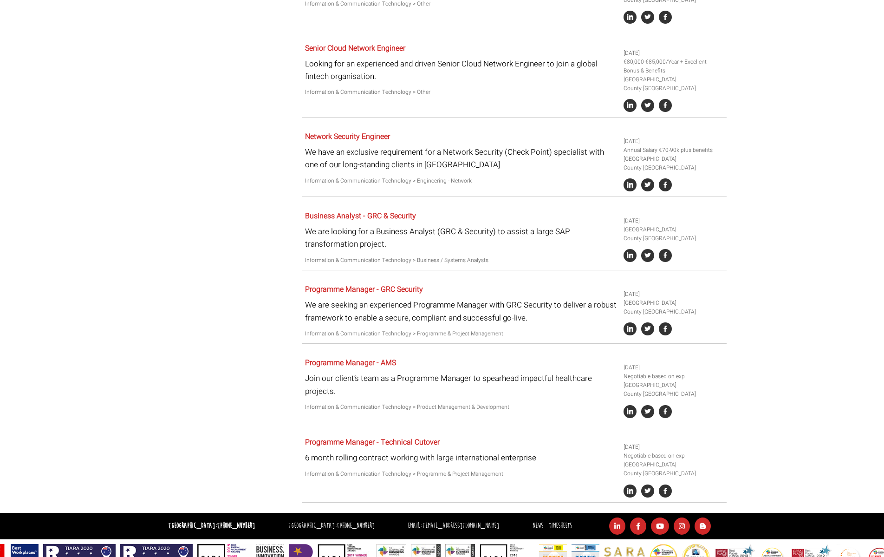 The image size is (884, 557). I want to click on a: Timesheets, so click(561, 525).